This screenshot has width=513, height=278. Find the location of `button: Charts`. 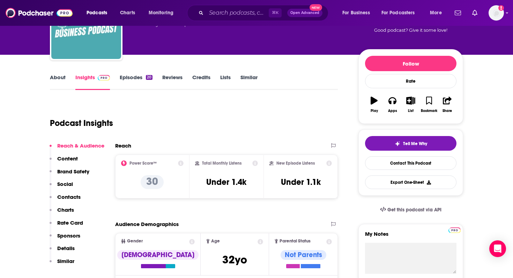

button: Charts is located at coordinates (62, 213).